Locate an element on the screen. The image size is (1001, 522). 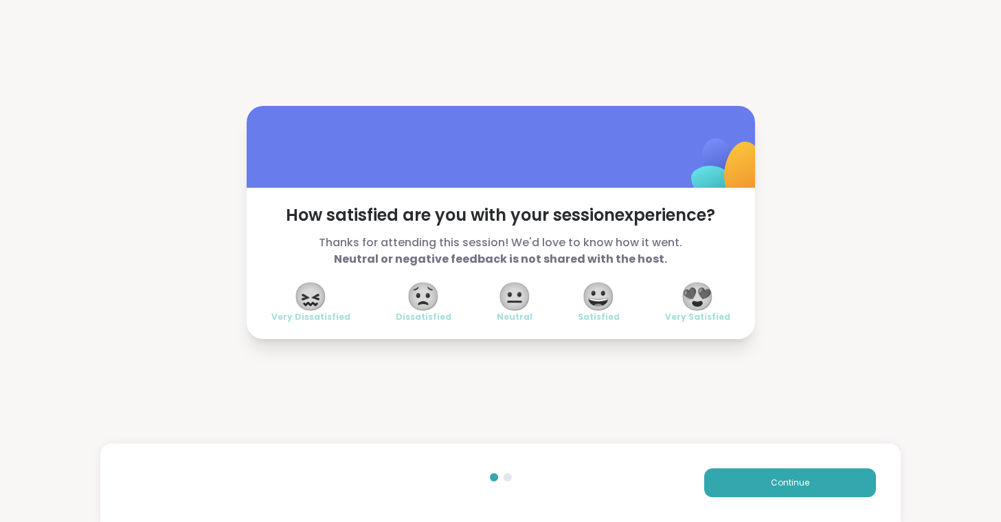
img: ShareWell Logomark is located at coordinates (727, 170).